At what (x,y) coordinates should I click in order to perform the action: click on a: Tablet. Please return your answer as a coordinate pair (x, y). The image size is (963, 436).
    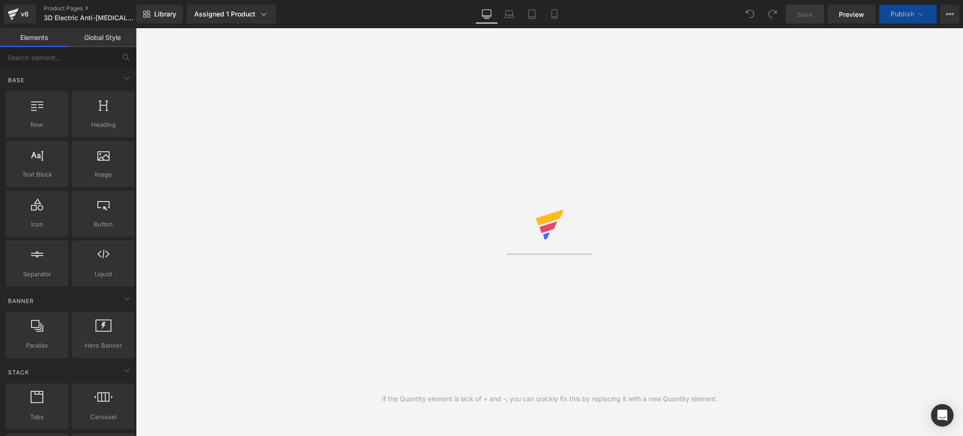
    Looking at the image, I should click on (532, 14).